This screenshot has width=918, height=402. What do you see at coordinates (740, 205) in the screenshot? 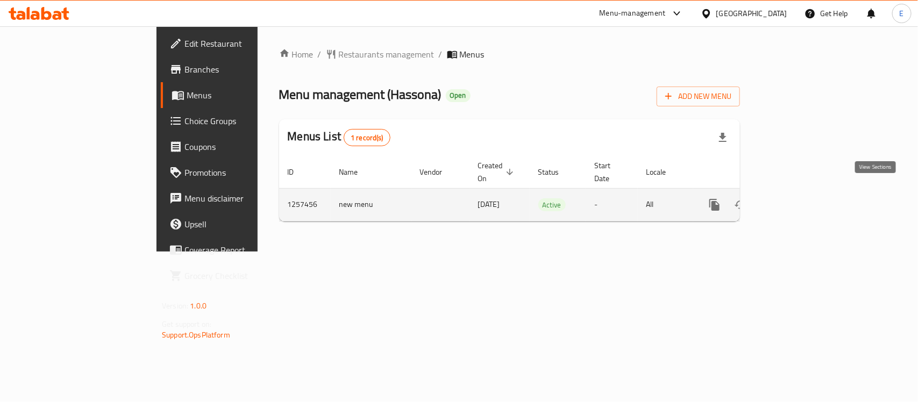
I see `button: Change Status` at bounding box center [740, 205].